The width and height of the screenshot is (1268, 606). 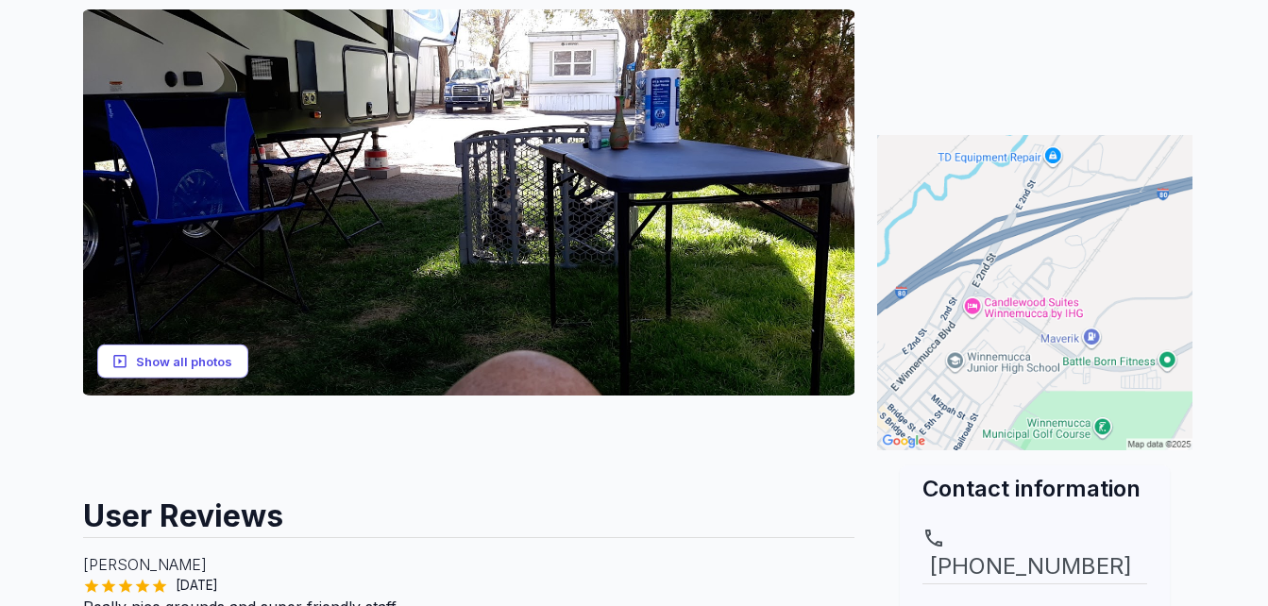 What do you see at coordinates (469, 509) in the screenshot?
I see `h2: User Reviews` at bounding box center [469, 509].